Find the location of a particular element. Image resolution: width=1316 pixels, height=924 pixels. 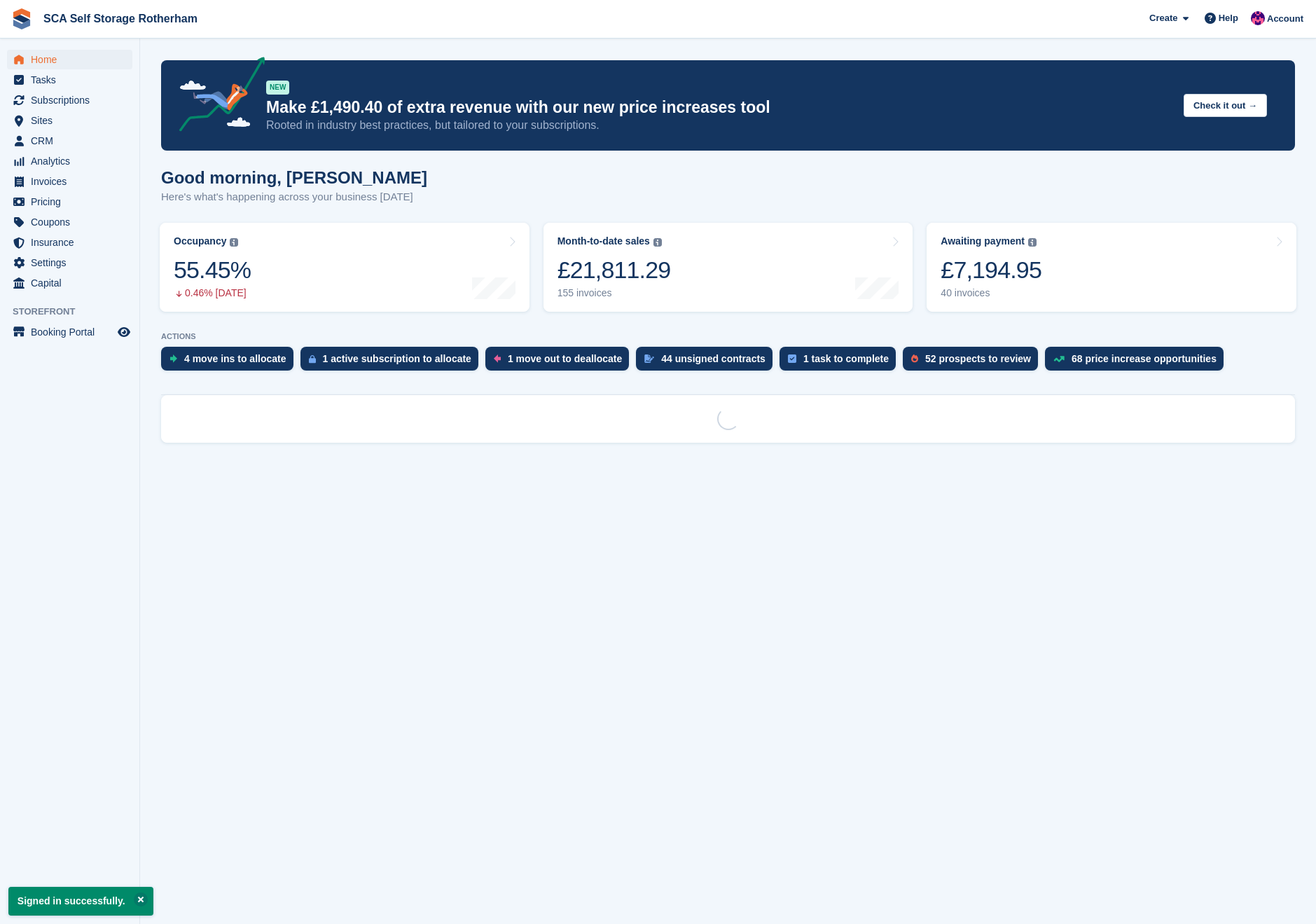

span: Storefront is located at coordinates (76, 312).